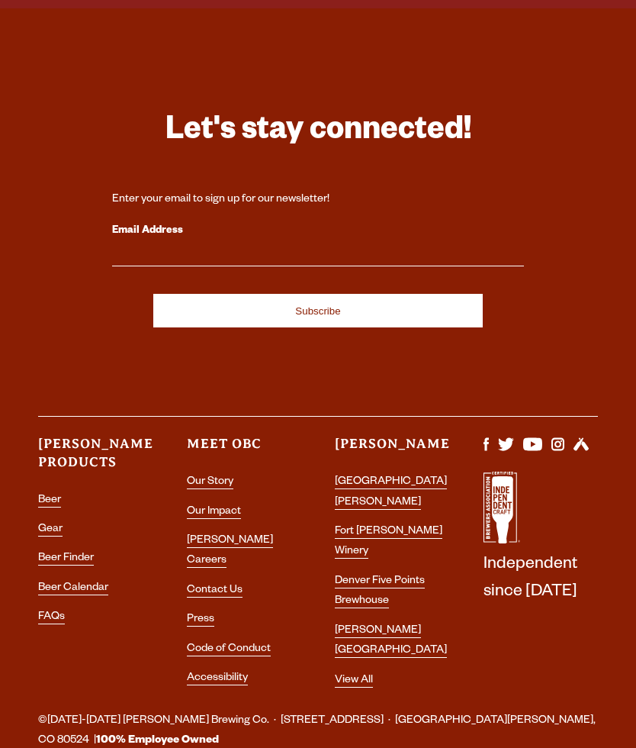 The width and height of the screenshot is (636, 748). I want to click on a: Visit us on Untappd, so click(581, 452).